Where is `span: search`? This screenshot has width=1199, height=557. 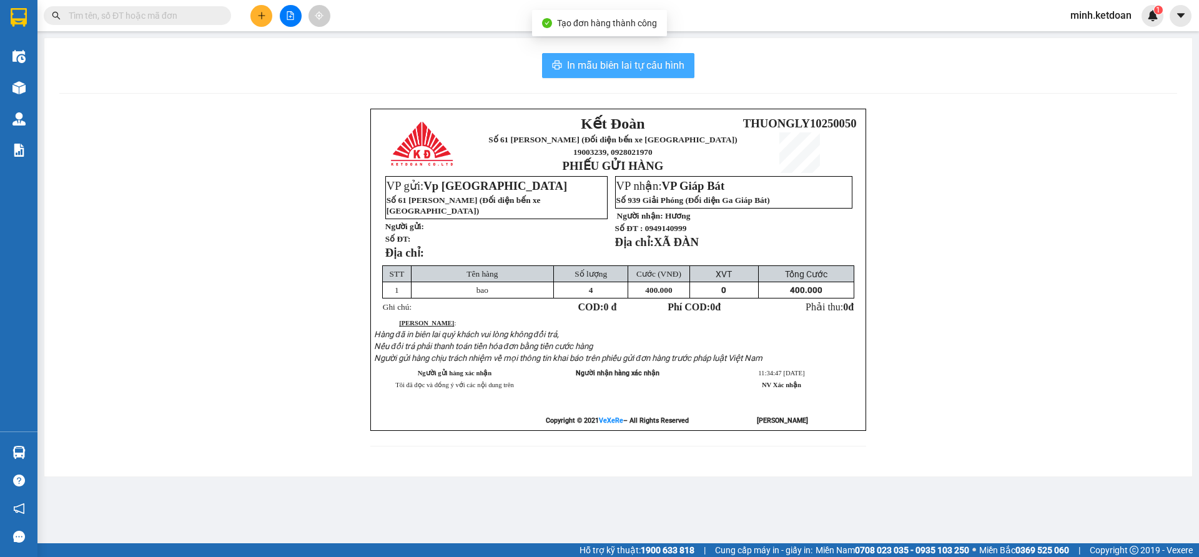 span: search is located at coordinates (56, 16).